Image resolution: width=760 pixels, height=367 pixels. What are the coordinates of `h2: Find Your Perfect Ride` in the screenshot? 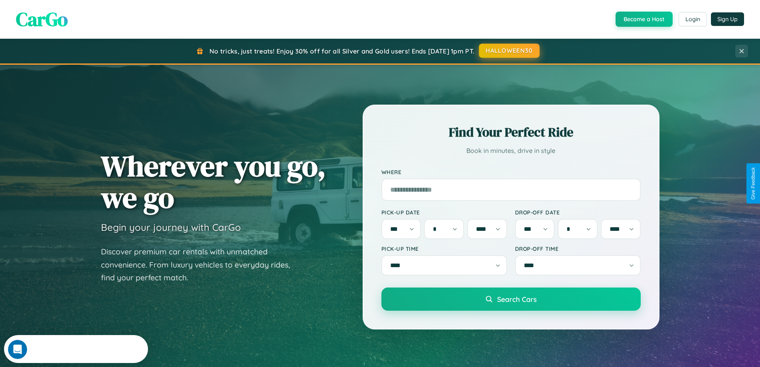 It's located at (511, 132).